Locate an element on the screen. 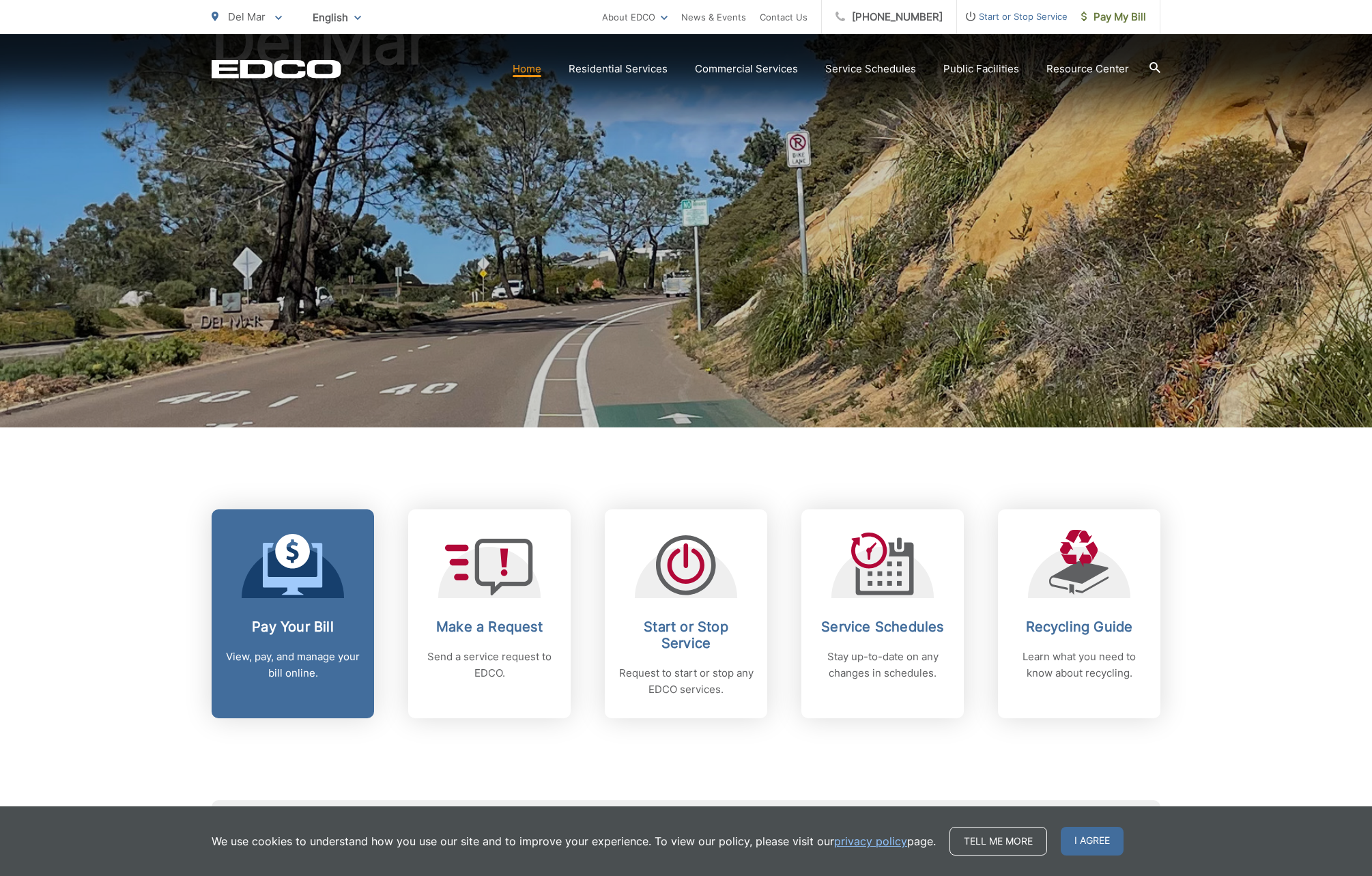 This screenshot has width=1372, height=876. a: Home is located at coordinates (527, 69).